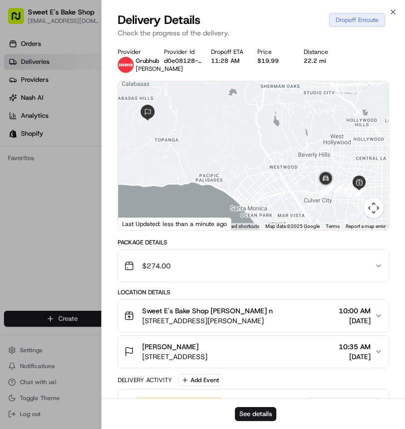 The width and height of the screenshot is (405, 429). What do you see at coordinates (374, 208) in the screenshot?
I see `button: Map camera controls` at bounding box center [374, 208].